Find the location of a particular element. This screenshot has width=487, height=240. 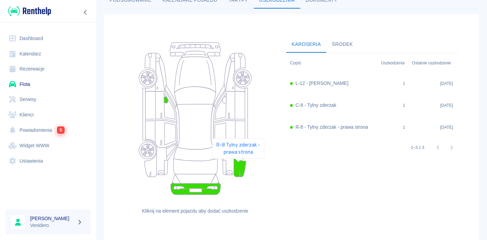

a: Kalendarz is located at coordinates (48, 54).